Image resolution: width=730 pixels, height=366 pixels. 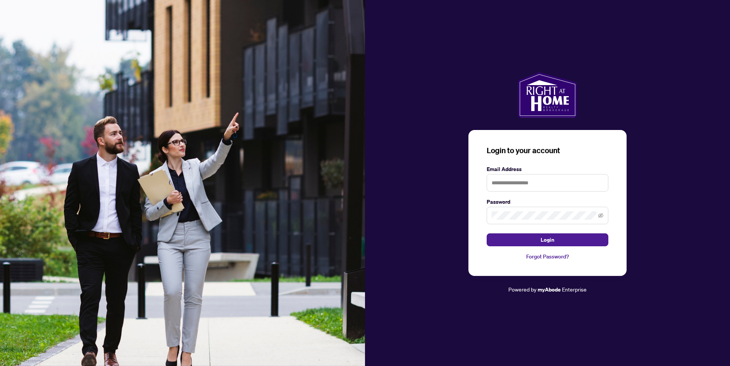 I want to click on span: eye-invisible, so click(x=601, y=216).